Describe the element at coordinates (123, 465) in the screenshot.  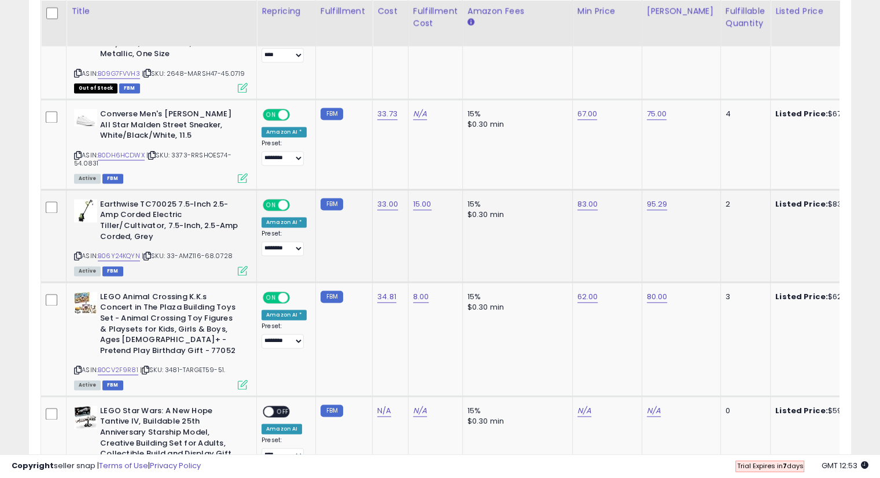
I see `a: Terms of Use` at that location.